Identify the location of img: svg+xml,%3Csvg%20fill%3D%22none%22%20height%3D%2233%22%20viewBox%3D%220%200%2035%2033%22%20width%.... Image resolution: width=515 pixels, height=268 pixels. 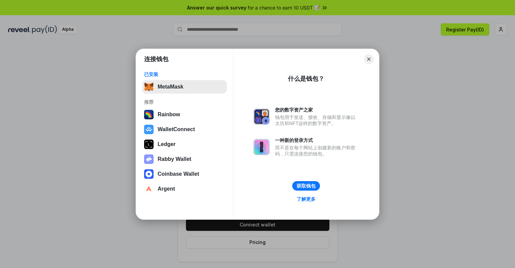
(149, 87).